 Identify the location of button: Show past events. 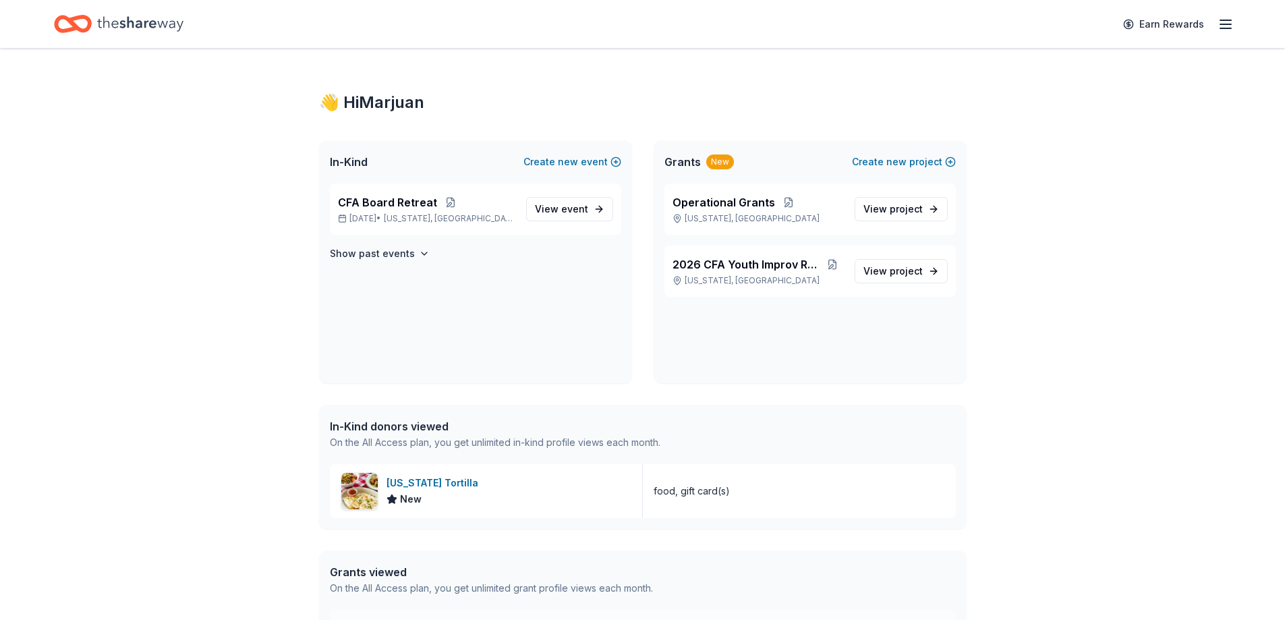
(380, 254).